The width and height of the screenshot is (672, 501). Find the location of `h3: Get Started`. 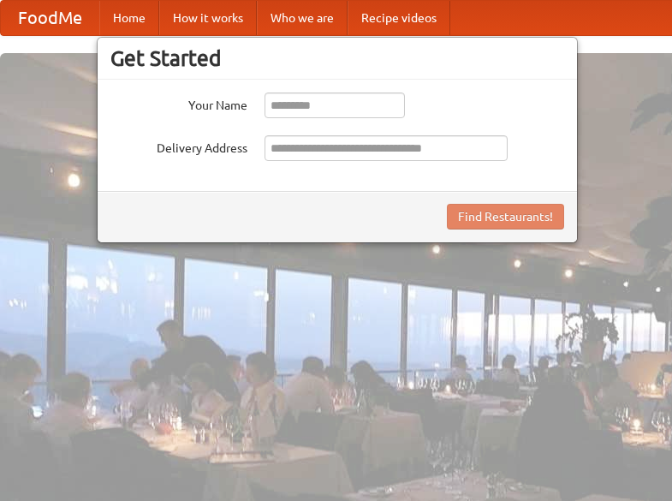

h3: Get Started is located at coordinates (337, 58).